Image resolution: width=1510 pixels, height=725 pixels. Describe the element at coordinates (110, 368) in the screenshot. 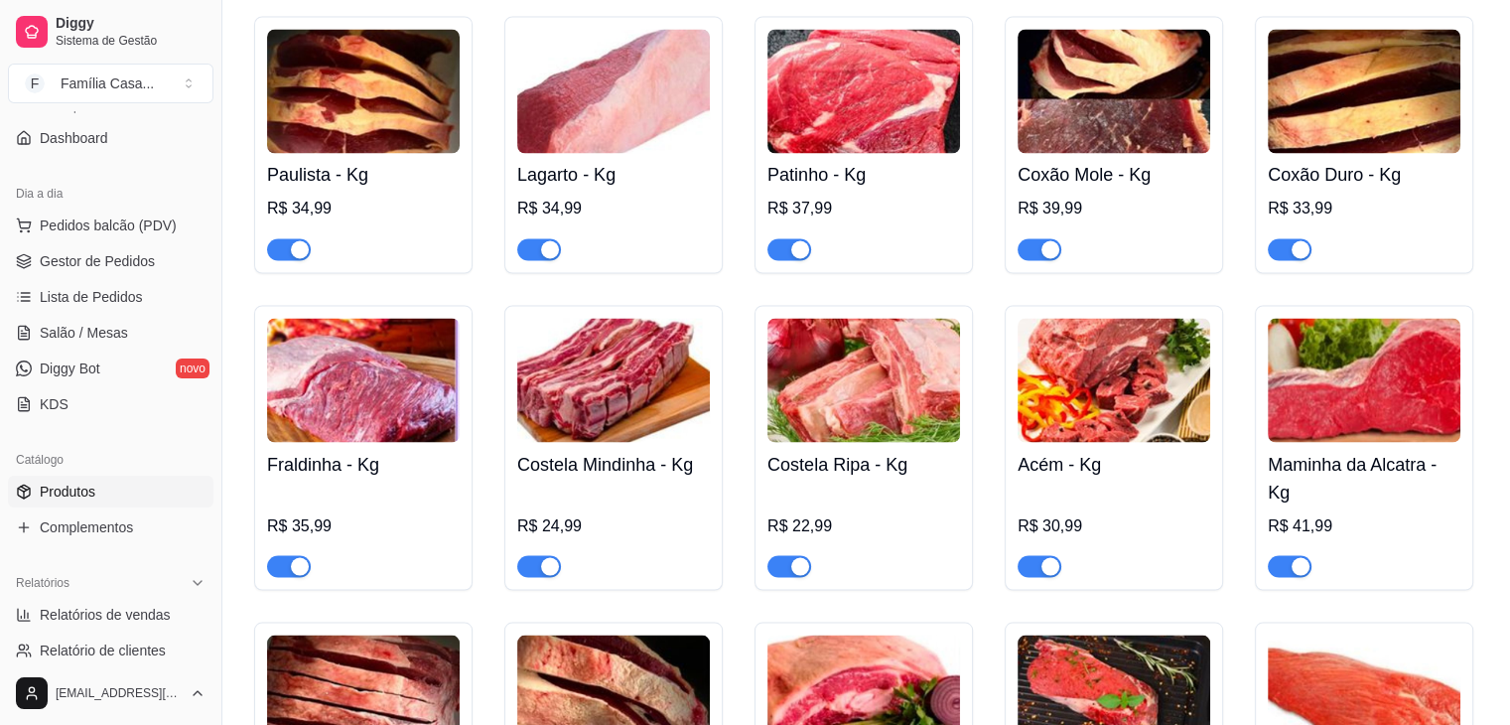

I see `a: Diggy Botnovo` at that location.